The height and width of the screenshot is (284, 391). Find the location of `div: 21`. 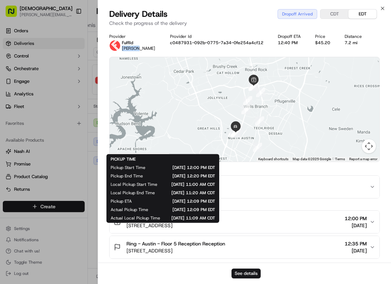

div: 21 is located at coordinates (235, 133).